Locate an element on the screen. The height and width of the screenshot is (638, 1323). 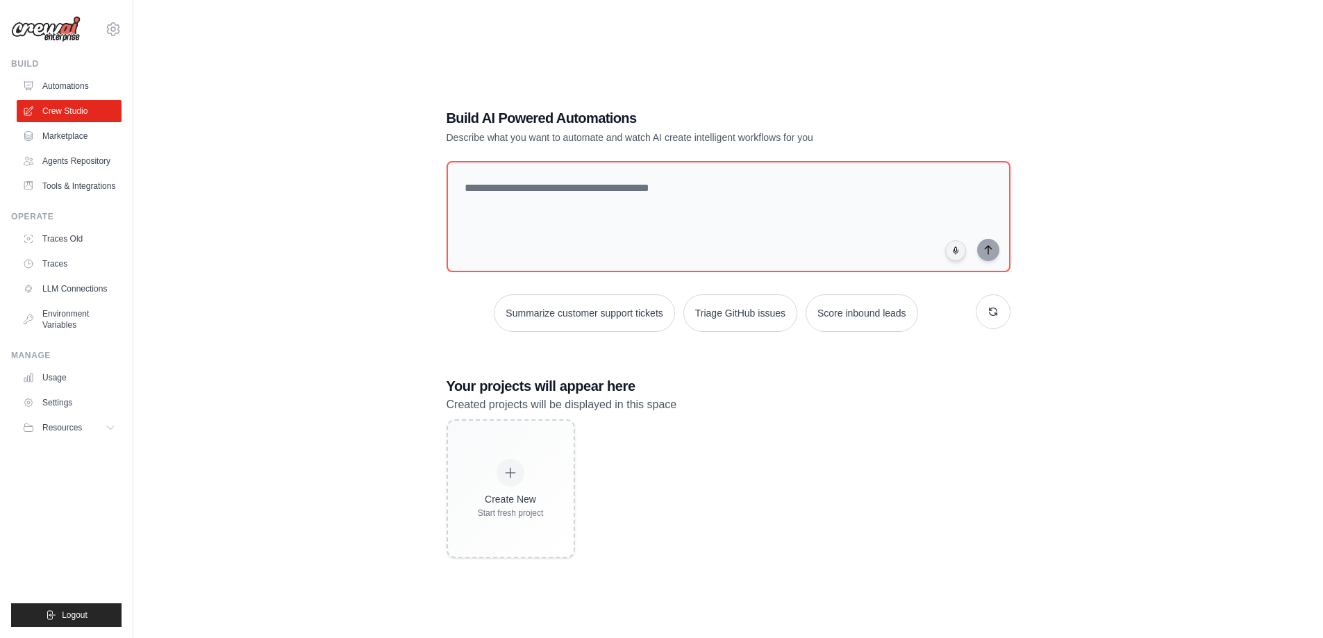
button: Logout is located at coordinates (66, 616).